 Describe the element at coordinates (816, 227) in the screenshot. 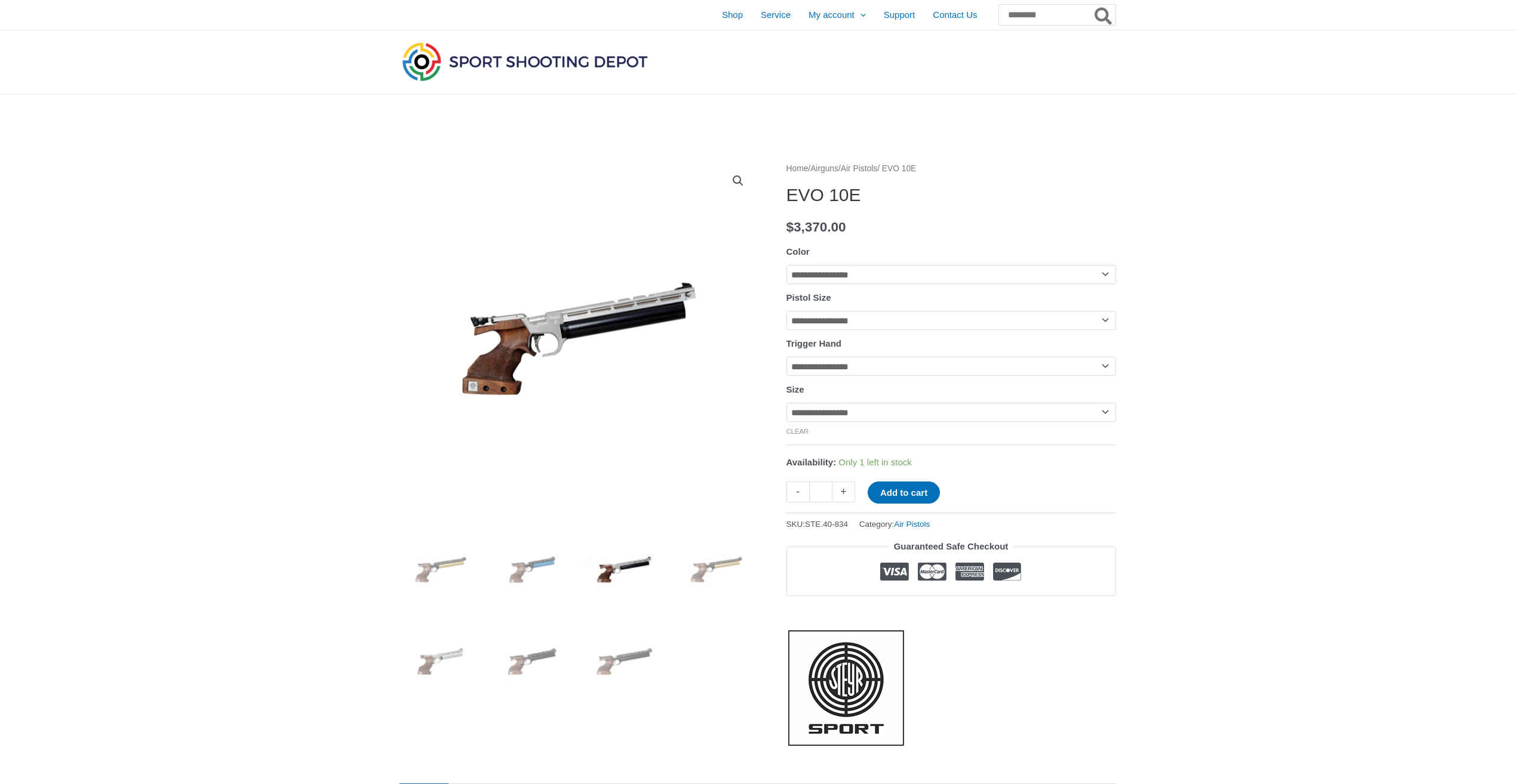

I see `bdi: 3,370.00` at that location.